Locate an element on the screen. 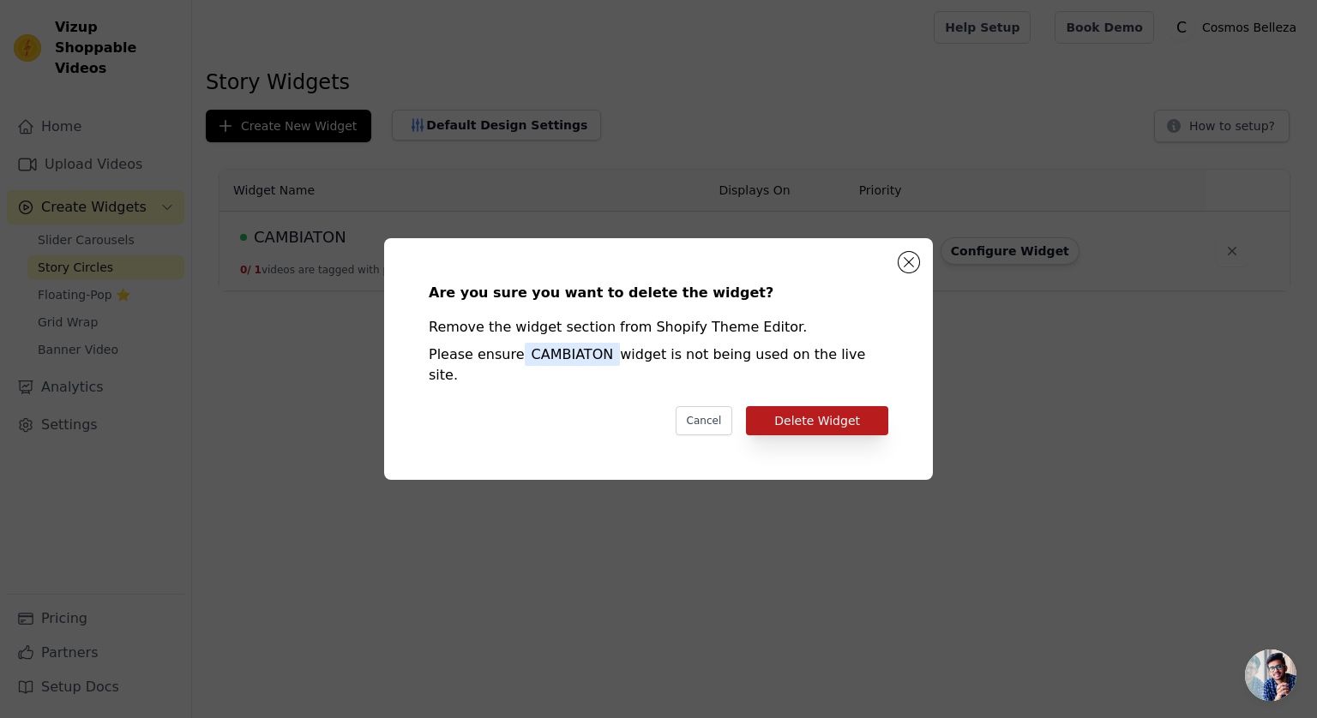 This screenshot has height=718, width=1317. button: Close modal is located at coordinates (909, 262).